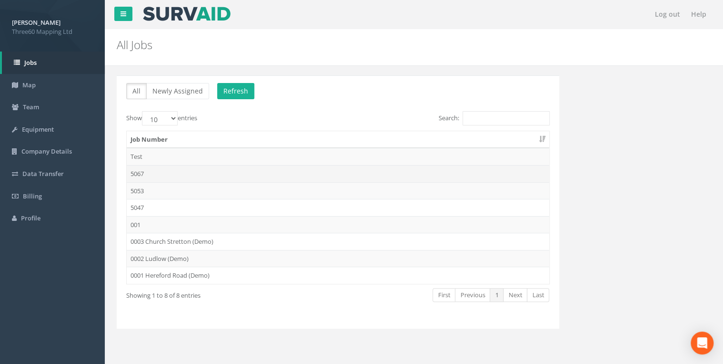 The width and height of the screenshot is (723, 364). What do you see at coordinates (473, 294) in the screenshot?
I see `a: Previous` at bounding box center [473, 294].